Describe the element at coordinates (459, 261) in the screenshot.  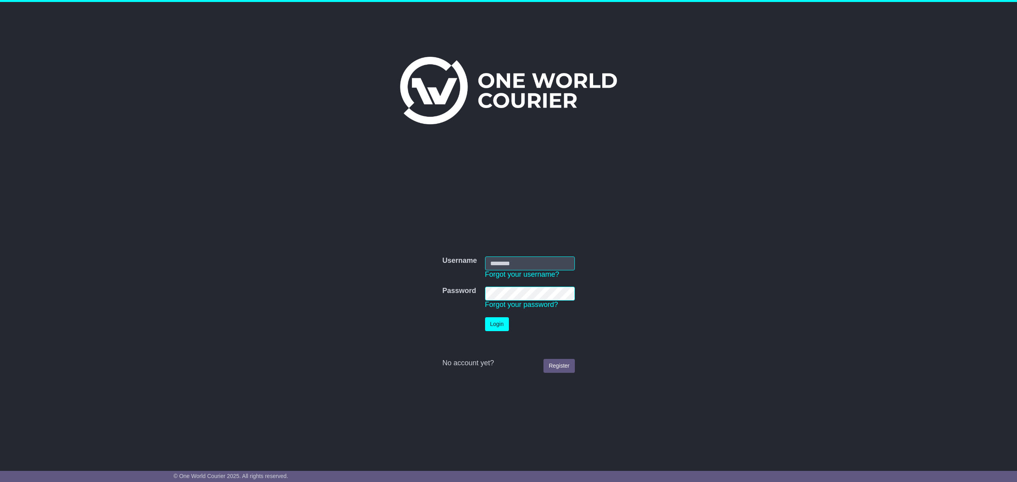
I see `label: Username` at that location.